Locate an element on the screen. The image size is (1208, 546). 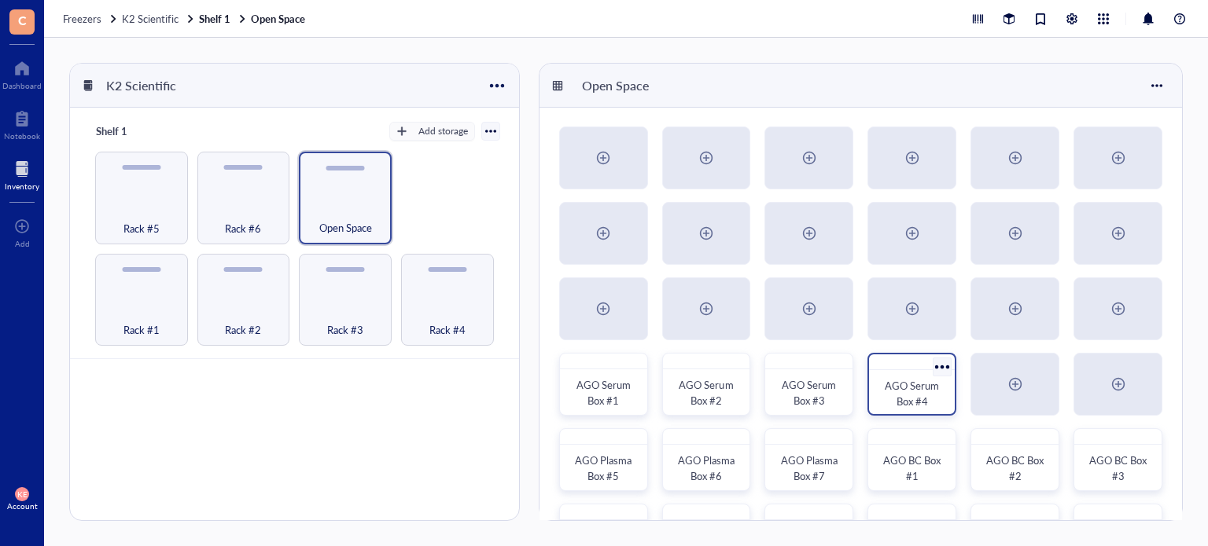
a: Inventory is located at coordinates (22, 174).